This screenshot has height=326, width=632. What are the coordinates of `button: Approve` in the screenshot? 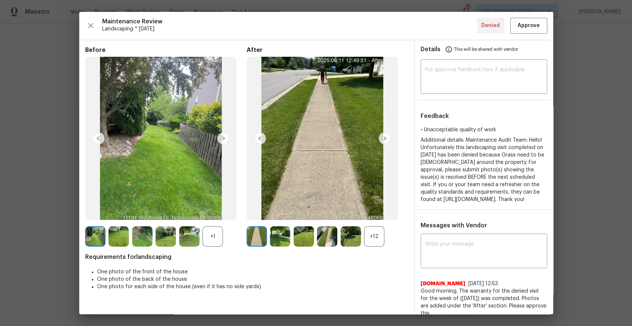 It's located at (529, 26).